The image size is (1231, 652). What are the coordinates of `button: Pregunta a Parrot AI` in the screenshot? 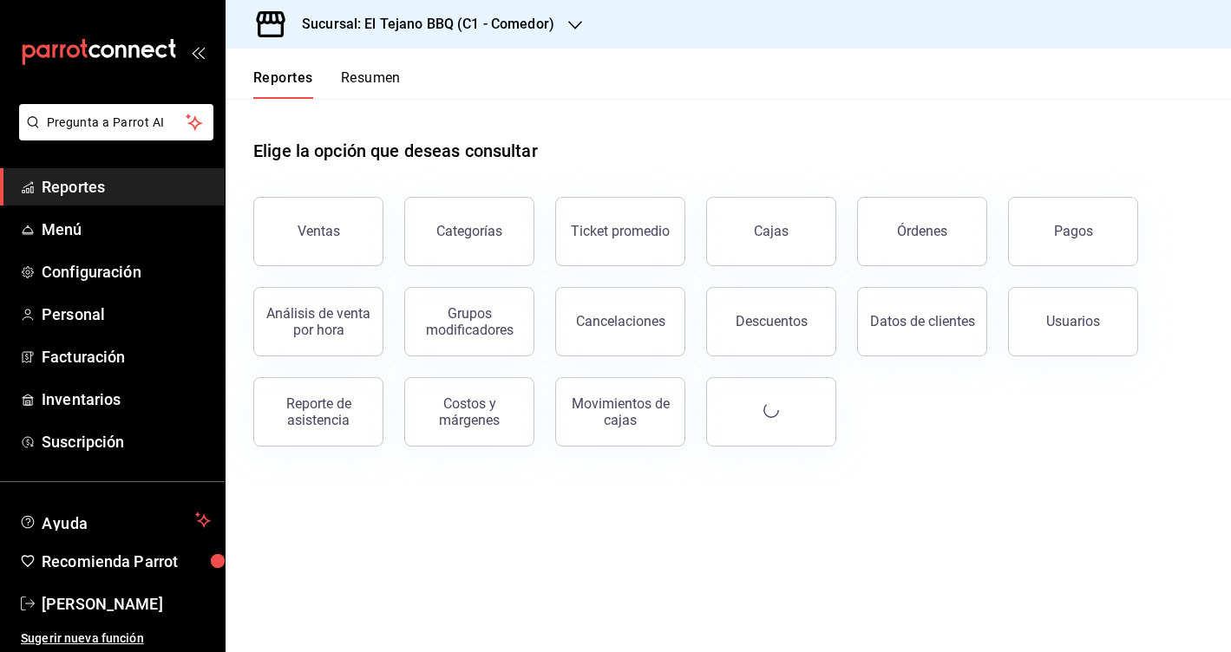 It's located at (116, 122).